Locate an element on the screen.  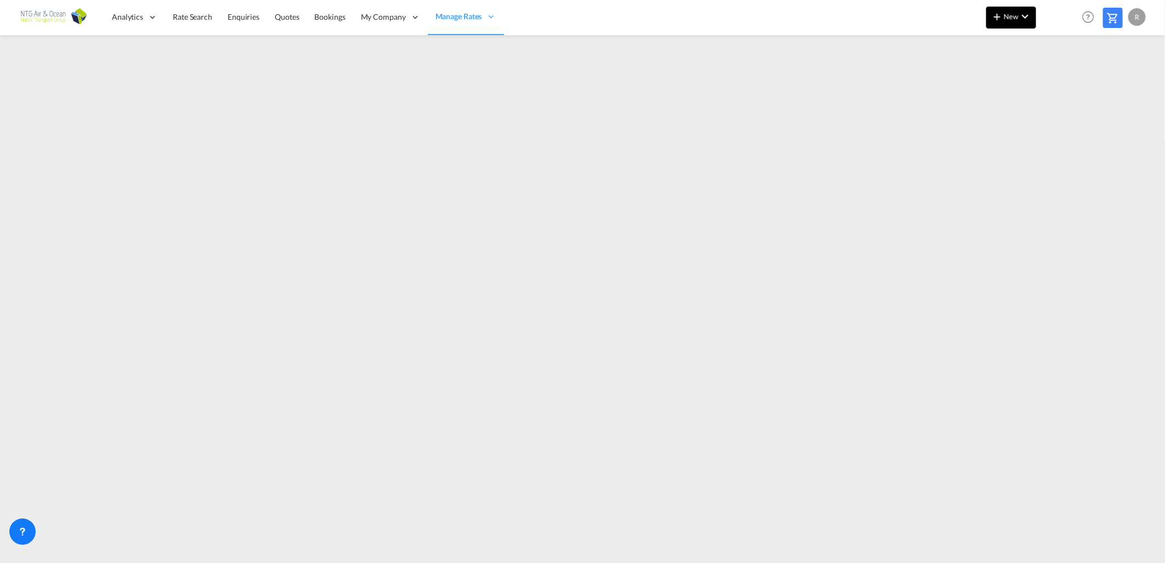
md-icon: icon-plus 400-fg is located at coordinates (997, 16).